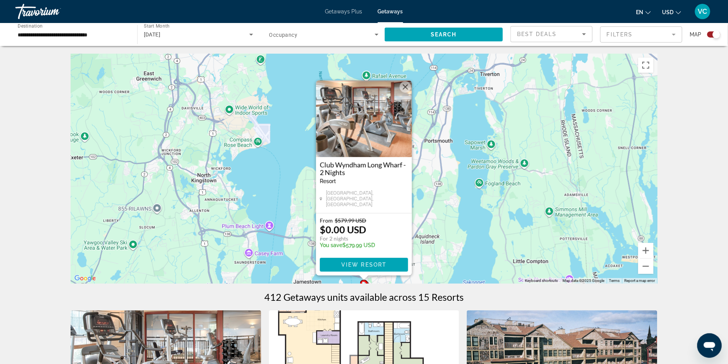 The height and width of the screenshot is (364, 728). I want to click on span: Getaways, so click(390, 12).